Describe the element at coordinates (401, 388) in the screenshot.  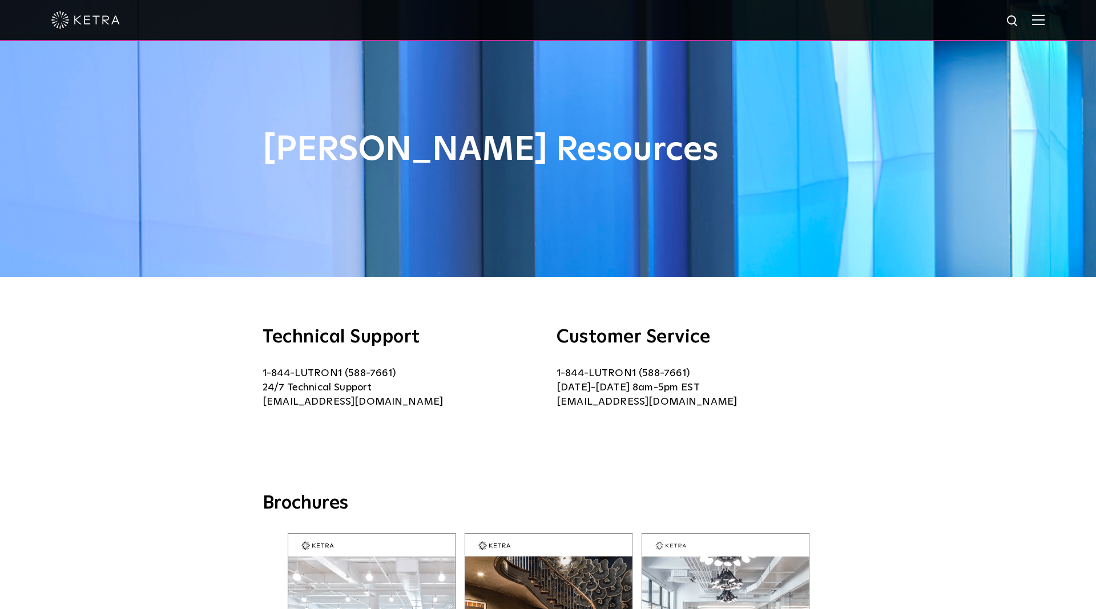
I see `p: 1-844-LUTRON1 (588-7661) 24/7 Technical Support` at that location.